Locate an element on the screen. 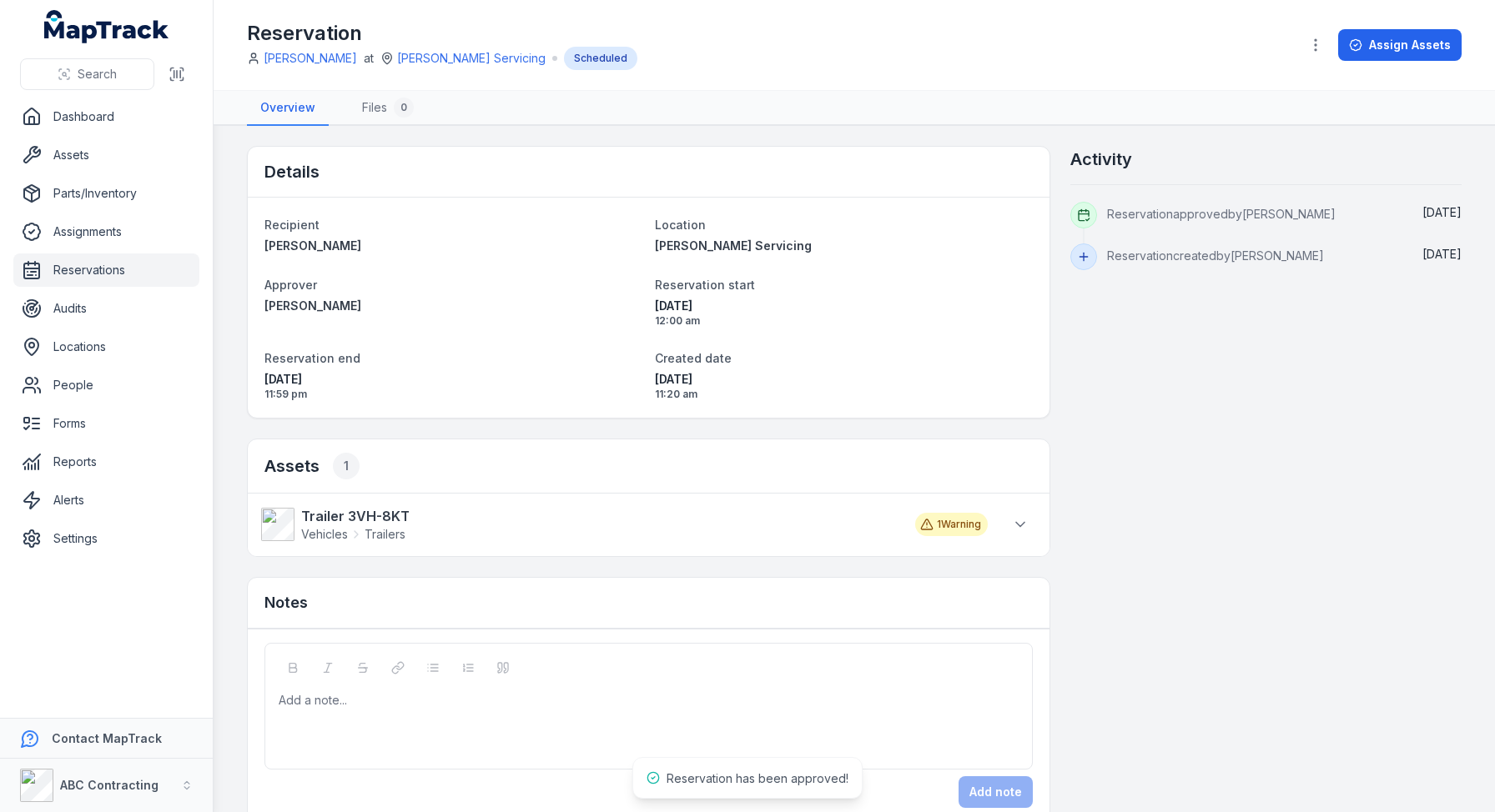 This screenshot has height=812, width=1495. time: 10/10/2025, 11:59:59 pm is located at coordinates (453, 386).